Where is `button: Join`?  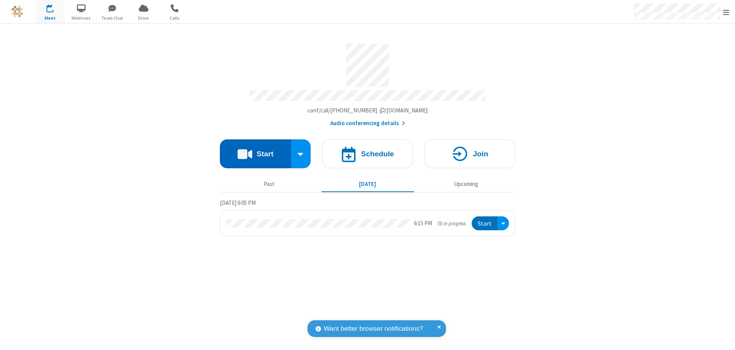 button: Join is located at coordinates (470, 153).